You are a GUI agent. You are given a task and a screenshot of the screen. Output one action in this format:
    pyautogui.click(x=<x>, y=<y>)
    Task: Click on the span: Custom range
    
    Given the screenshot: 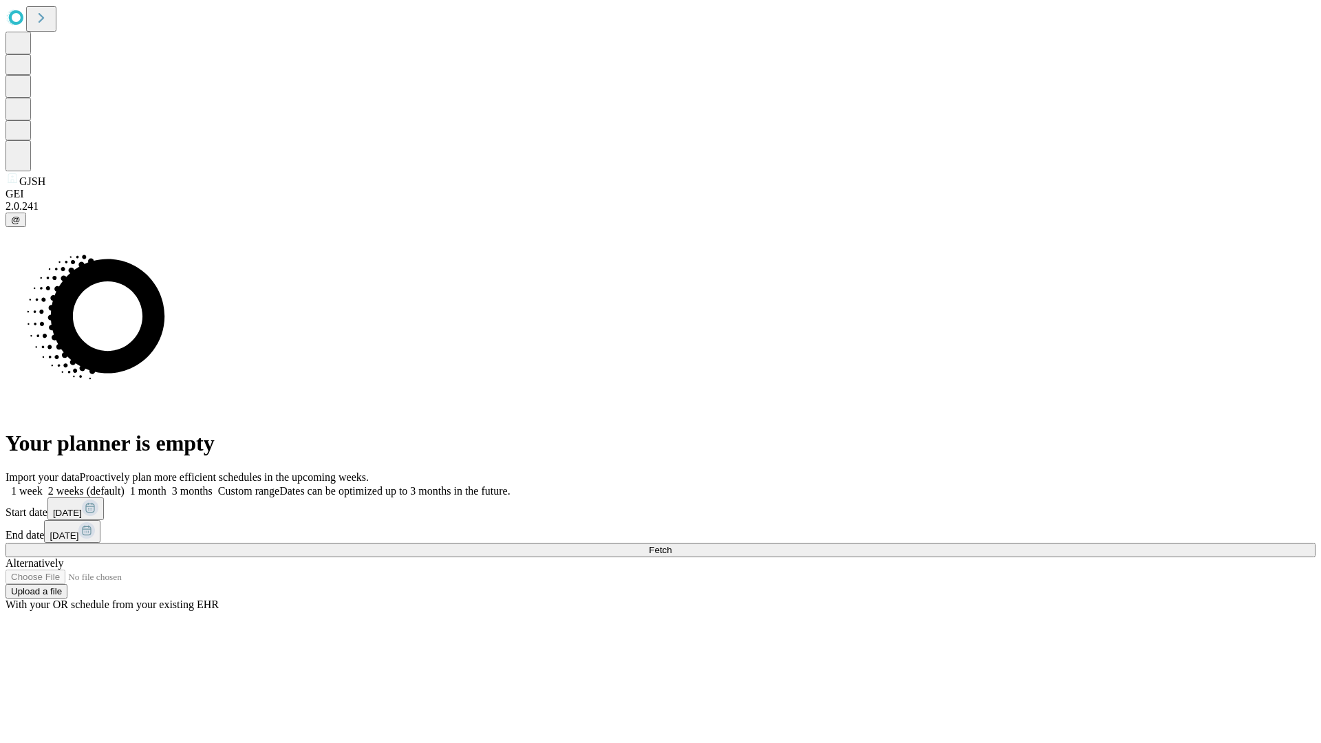 What is the action you would take?
    pyautogui.click(x=248, y=491)
    